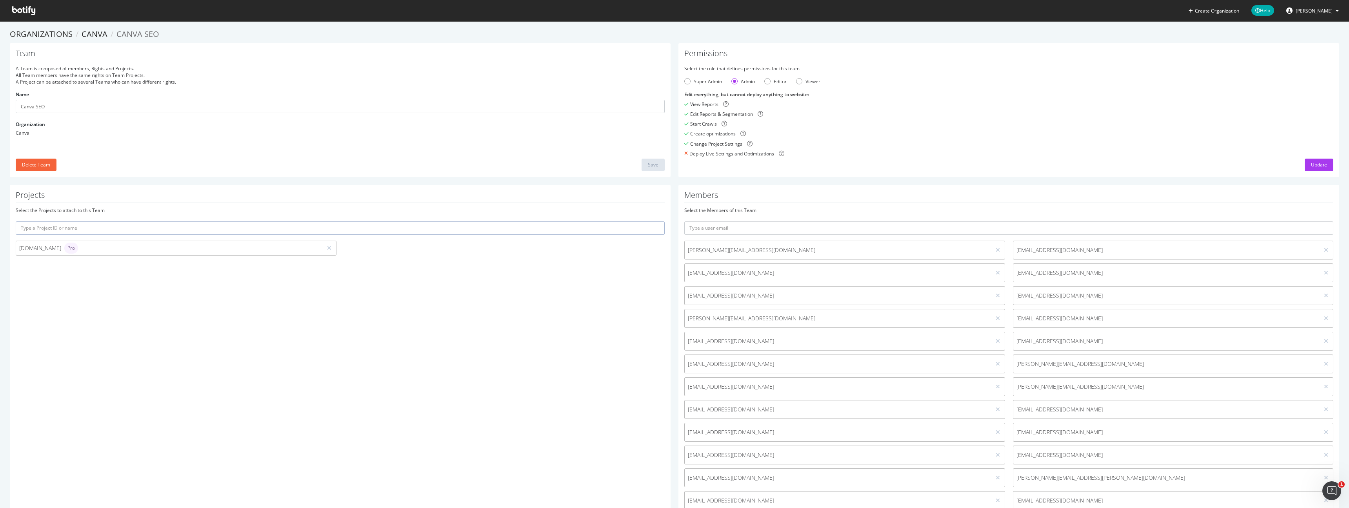 This screenshot has width=1349, height=508. I want to click on span: Pro, so click(71, 248).